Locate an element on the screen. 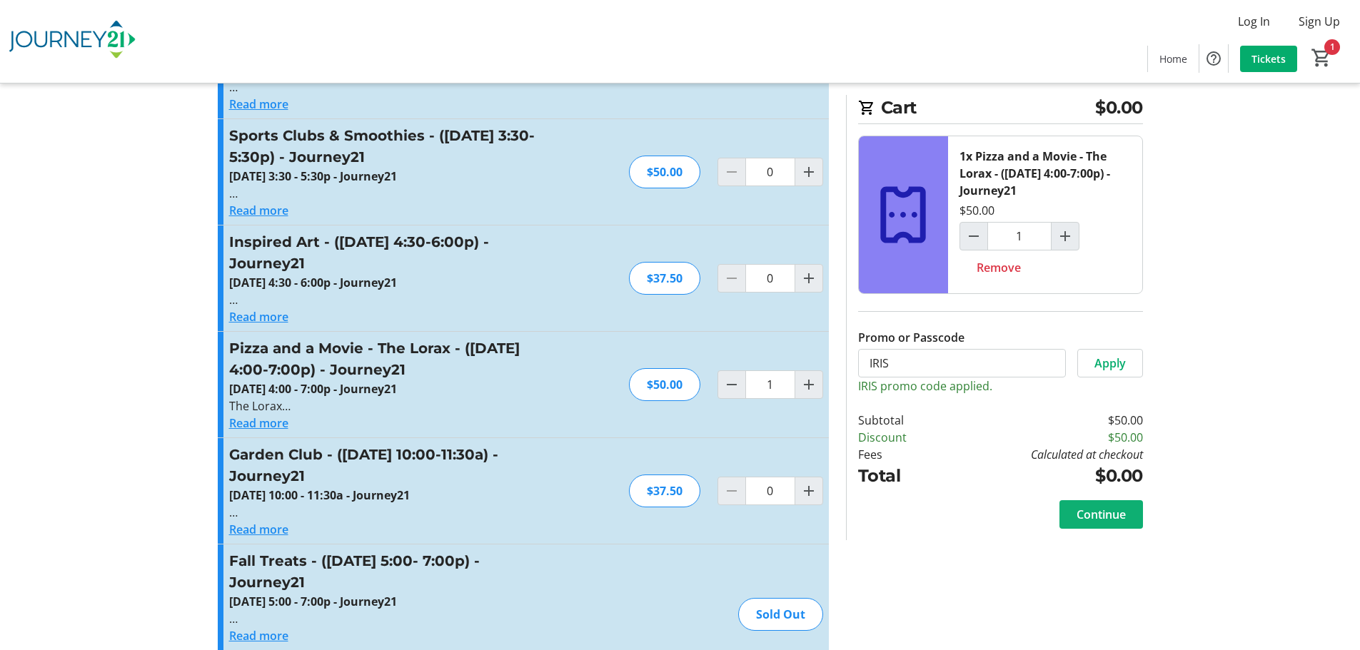  a: Tickets is located at coordinates (1269, 59).